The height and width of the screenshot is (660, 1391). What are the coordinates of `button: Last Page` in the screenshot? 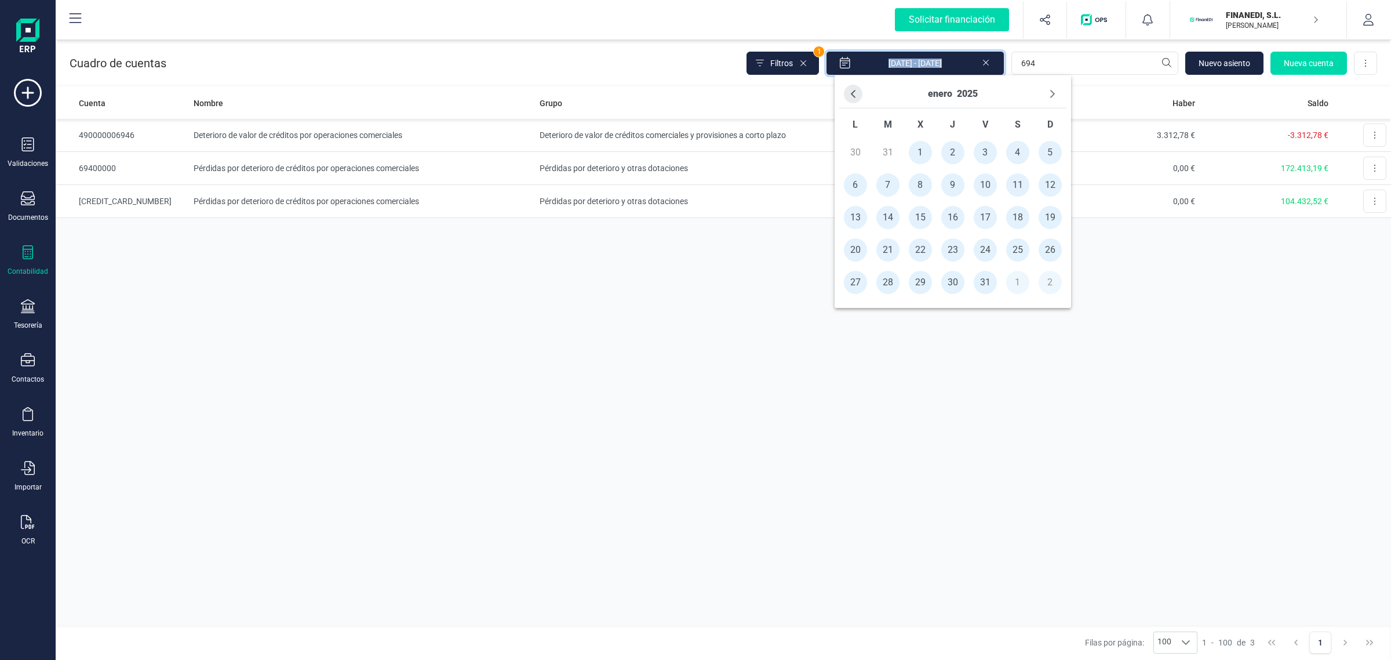 It's located at (1370, 642).